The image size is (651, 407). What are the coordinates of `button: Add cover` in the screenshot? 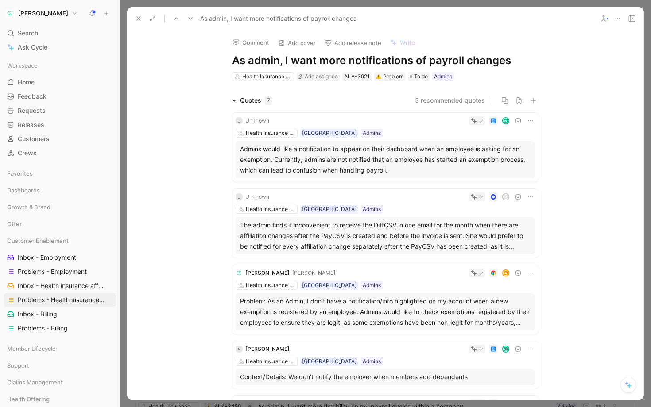 It's located at (297, 43).